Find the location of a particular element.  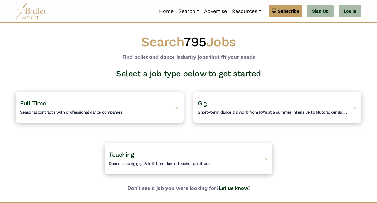

a: Search is located at coordinates (189, 11).